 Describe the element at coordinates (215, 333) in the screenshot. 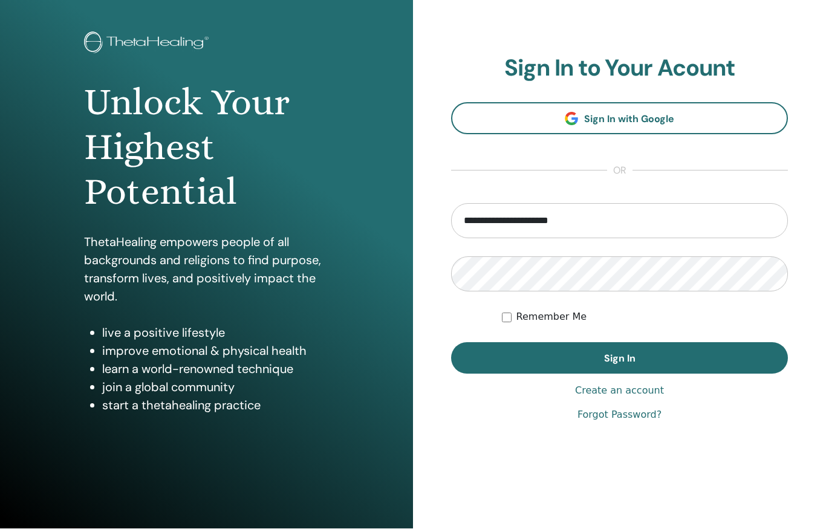

I see `li: live a positive lifestyle` at that location.